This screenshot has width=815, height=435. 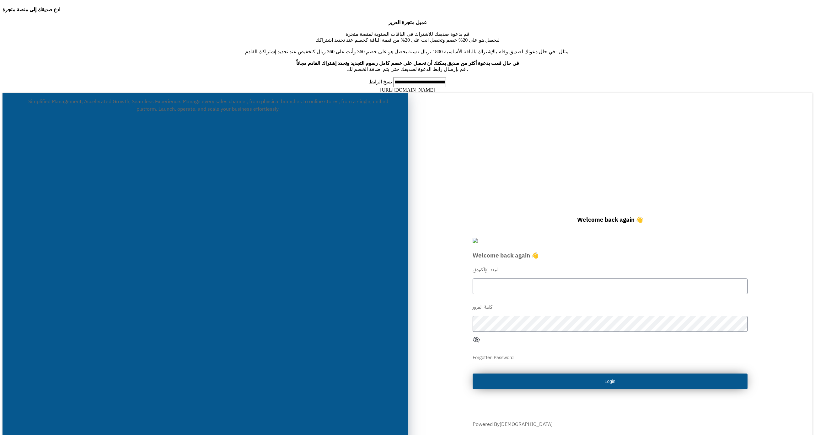 What do you see at coordinates (105, 102) in the screenshot?
I see `span: Simplified Management, Accelerated Growth, Seamless Experience.` at bounding box center [105, 102].